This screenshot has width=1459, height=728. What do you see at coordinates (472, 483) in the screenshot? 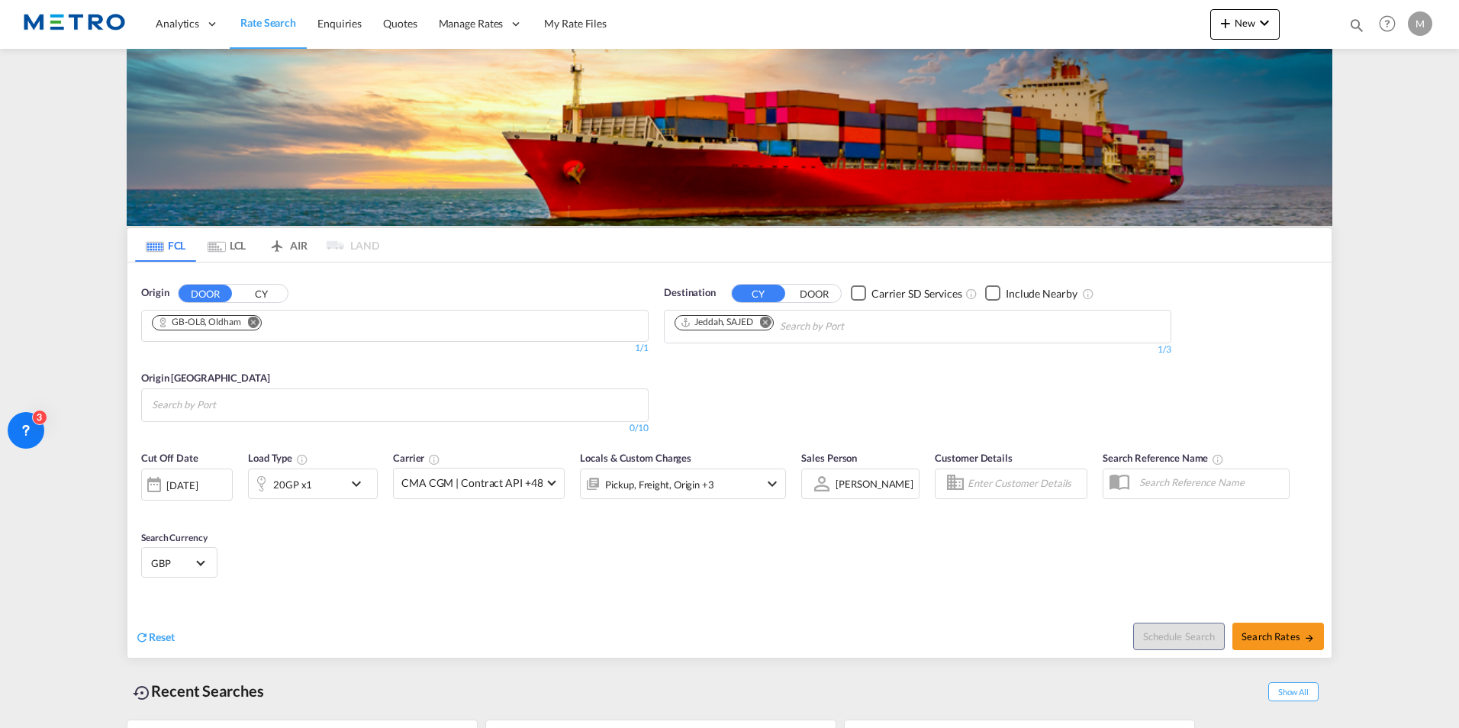
I see `span: CMA CGM | Contract API +48` at bounding box center [472, 483].